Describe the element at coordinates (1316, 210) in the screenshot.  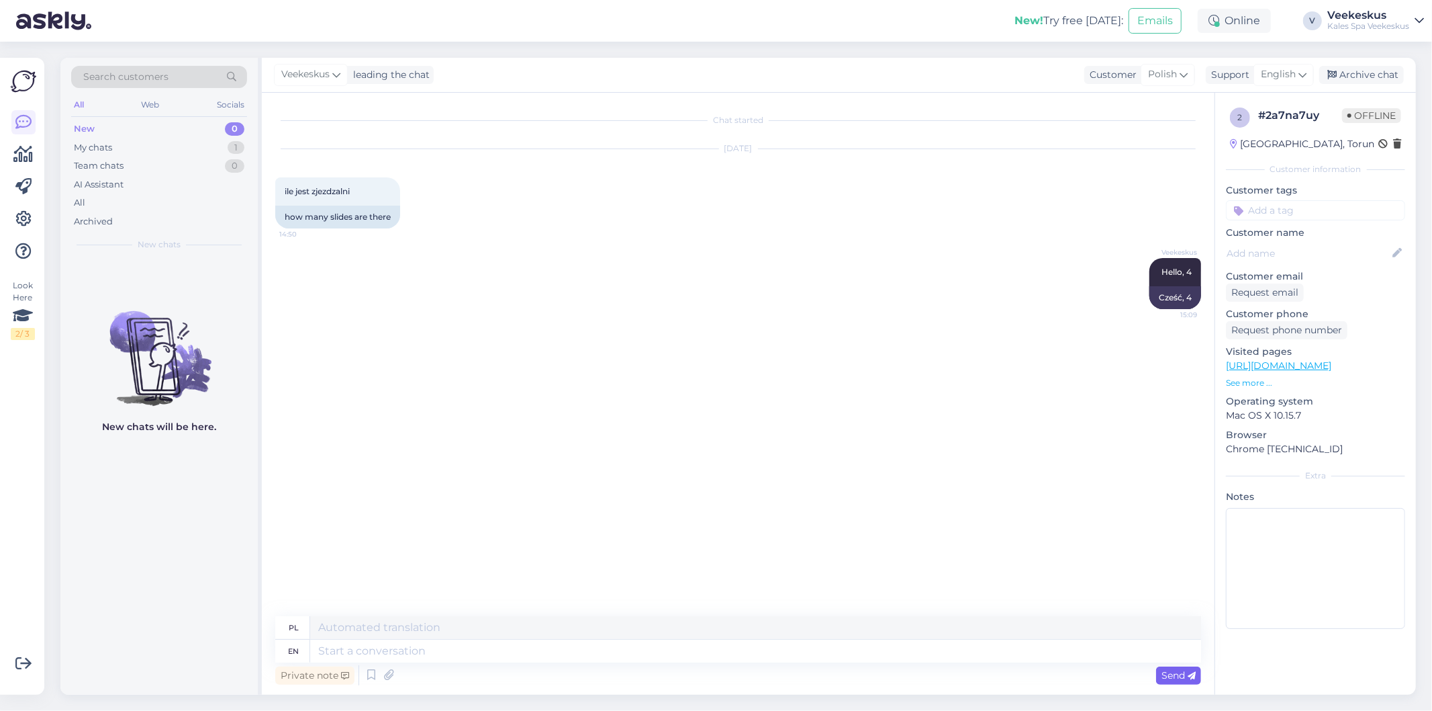
I see `input: Add a tag` at that location.